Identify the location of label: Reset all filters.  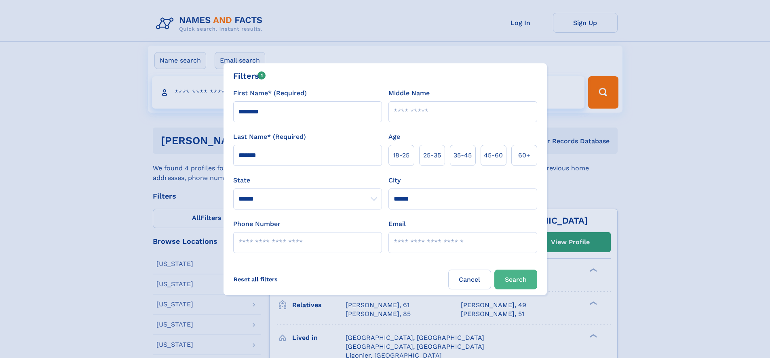
(255, 280).